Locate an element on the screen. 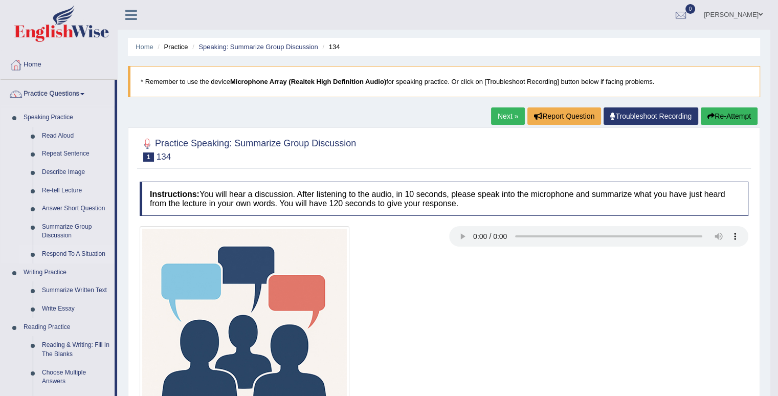 The height and width of the screenshot is (396, 778). a: Troubleshoot Recording is located at coordinates (650, 116).